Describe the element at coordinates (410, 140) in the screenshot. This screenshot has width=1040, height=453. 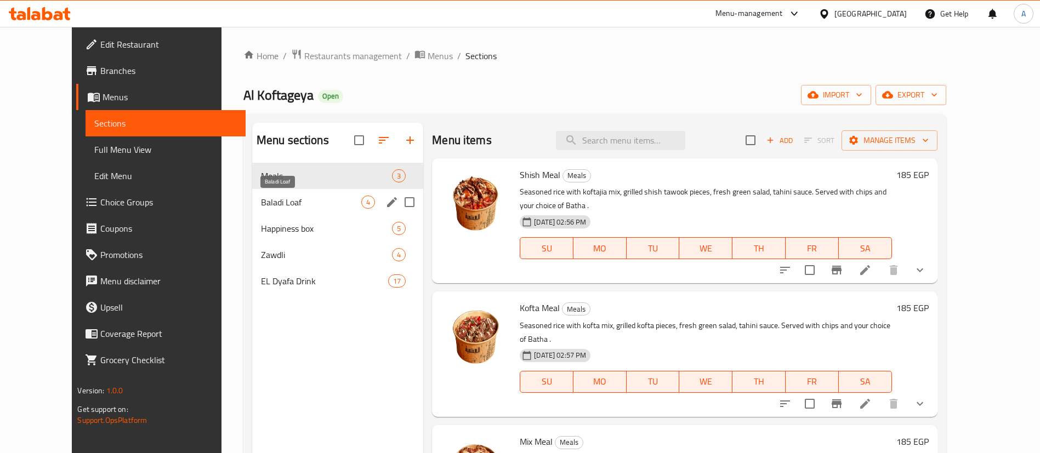
I see `button: Add section` at that location.